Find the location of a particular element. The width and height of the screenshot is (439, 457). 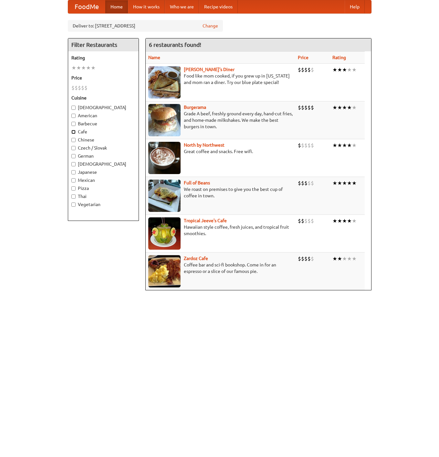

a: Who we are is located at coordinates (182, 7).